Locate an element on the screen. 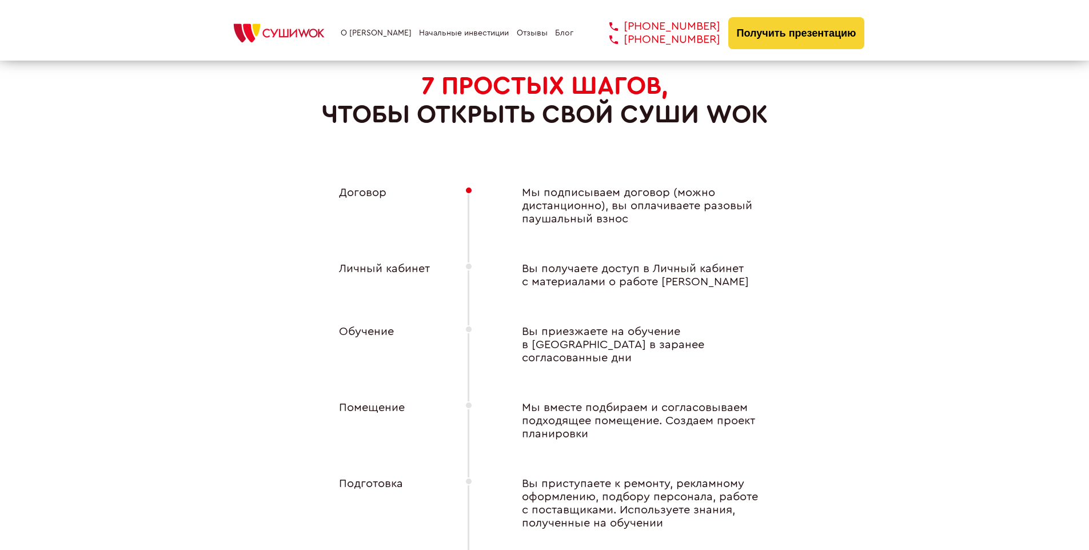 The height and width of the screenshot is (550, 1089). a: Отзывы is located at coordinates (532, 33).